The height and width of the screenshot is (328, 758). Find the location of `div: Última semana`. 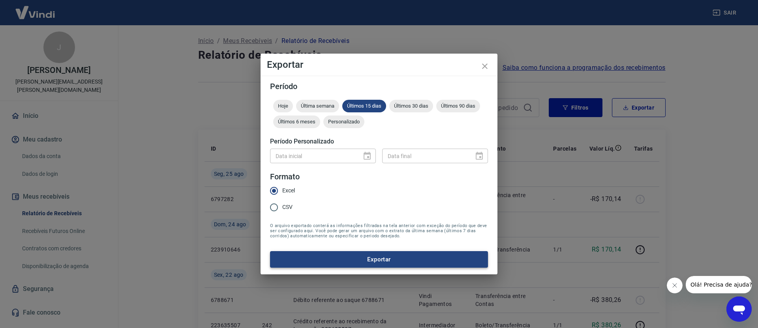

div: Última semana is located at coordinates (317, 106).